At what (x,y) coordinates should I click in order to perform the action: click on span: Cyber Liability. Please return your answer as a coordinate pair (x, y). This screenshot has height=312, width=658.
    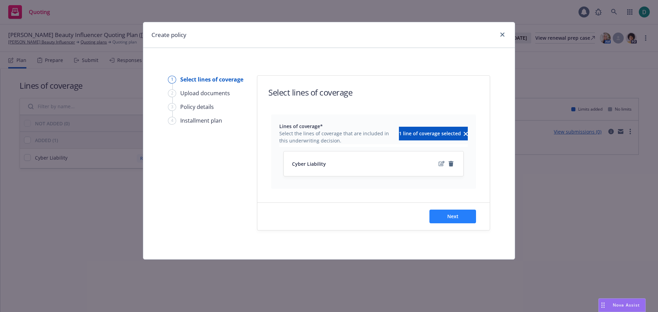
    Looking at the image, I should click on (309, 164).